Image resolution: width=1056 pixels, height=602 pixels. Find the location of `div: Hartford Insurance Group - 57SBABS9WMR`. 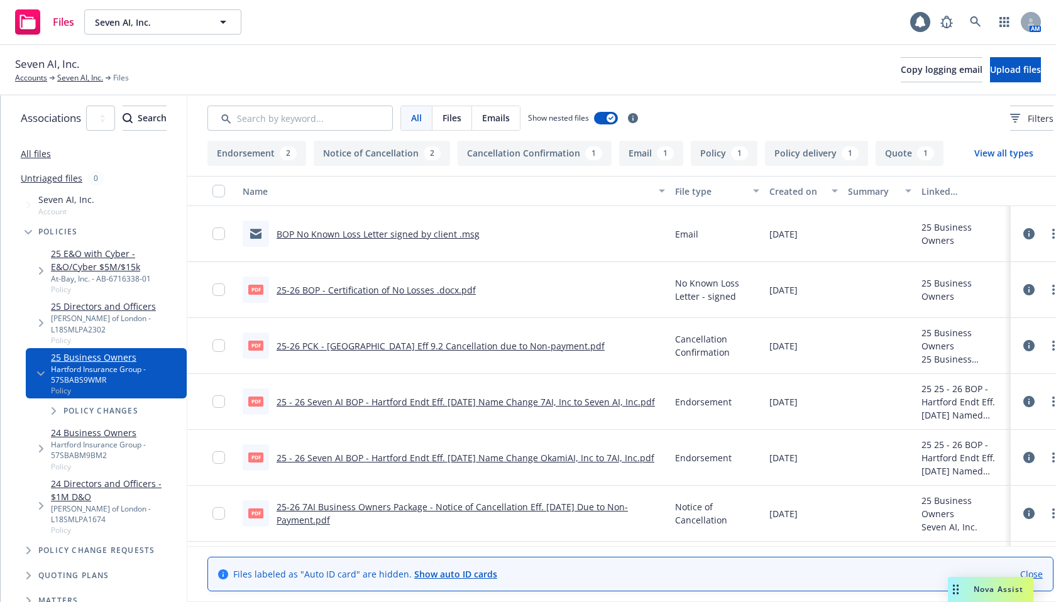

div: Hartford Insurance Group - 57SBABS9WMR is located at coordinates (116, 374).